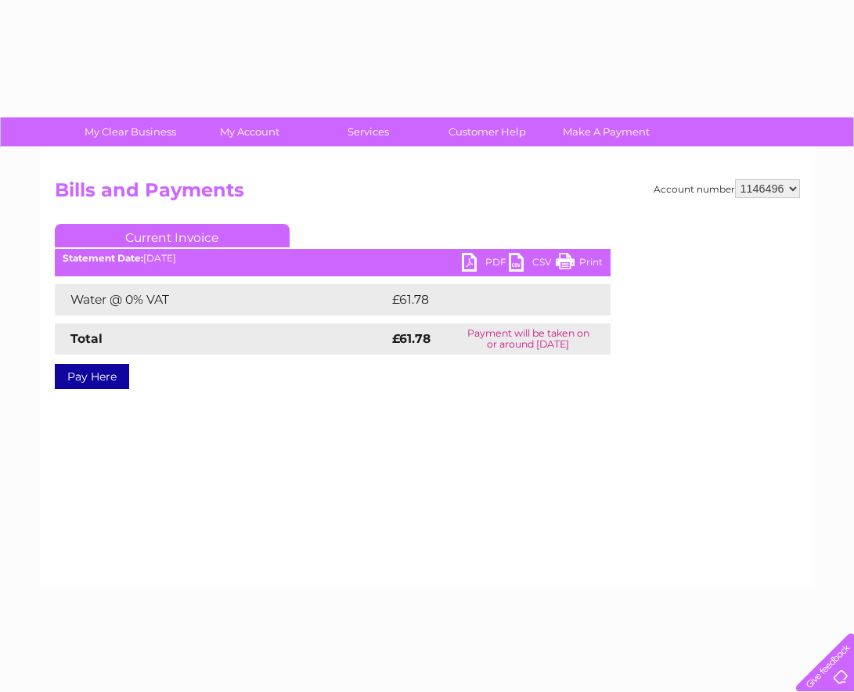 The height and width of the screenshot is (692, 854). Describe the element at coordinates (130, 132) in the screenshot. I see `a: My Clear Business` at that location.